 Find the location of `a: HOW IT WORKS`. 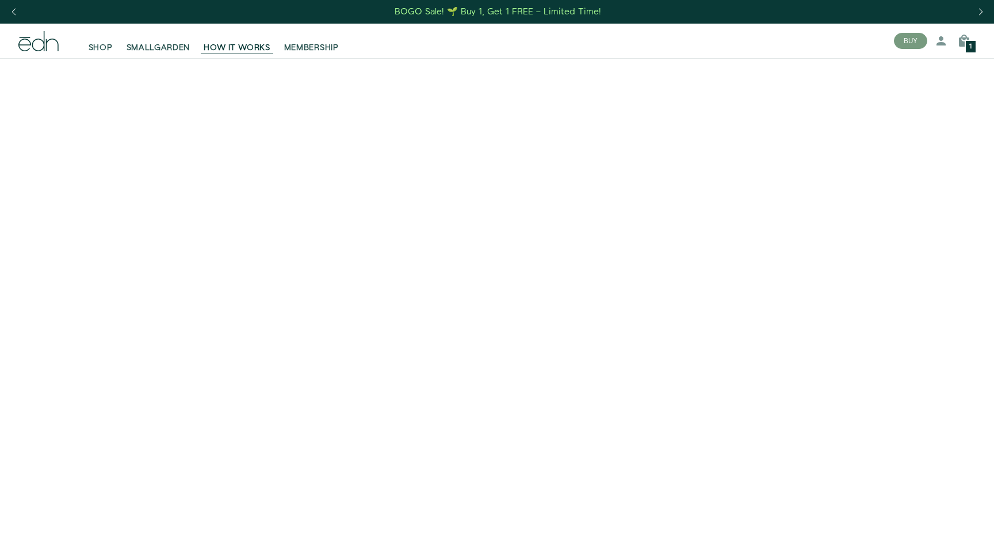

a: HOW IT WORKS is located at coordinates (236, 41).